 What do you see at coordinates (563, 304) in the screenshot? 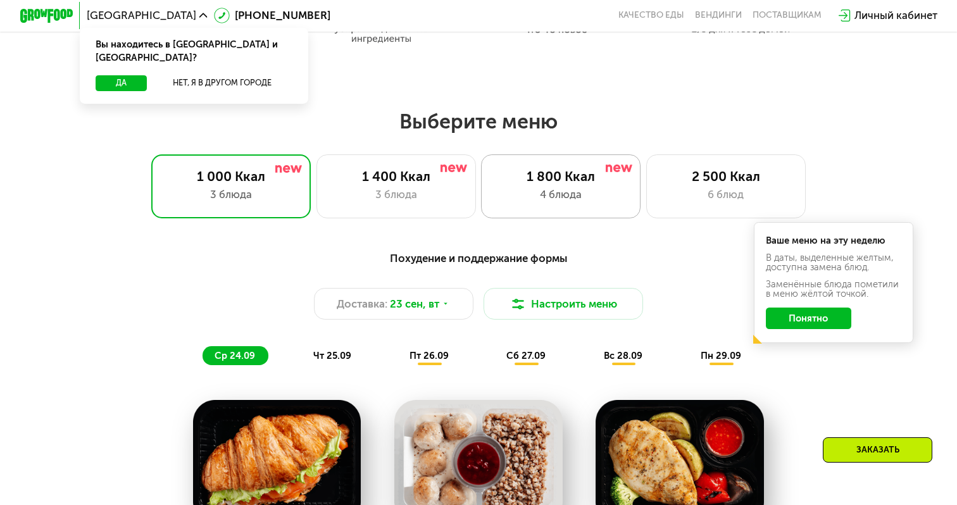
I see `button: Настроить меню` at bounding box center [563, 304].